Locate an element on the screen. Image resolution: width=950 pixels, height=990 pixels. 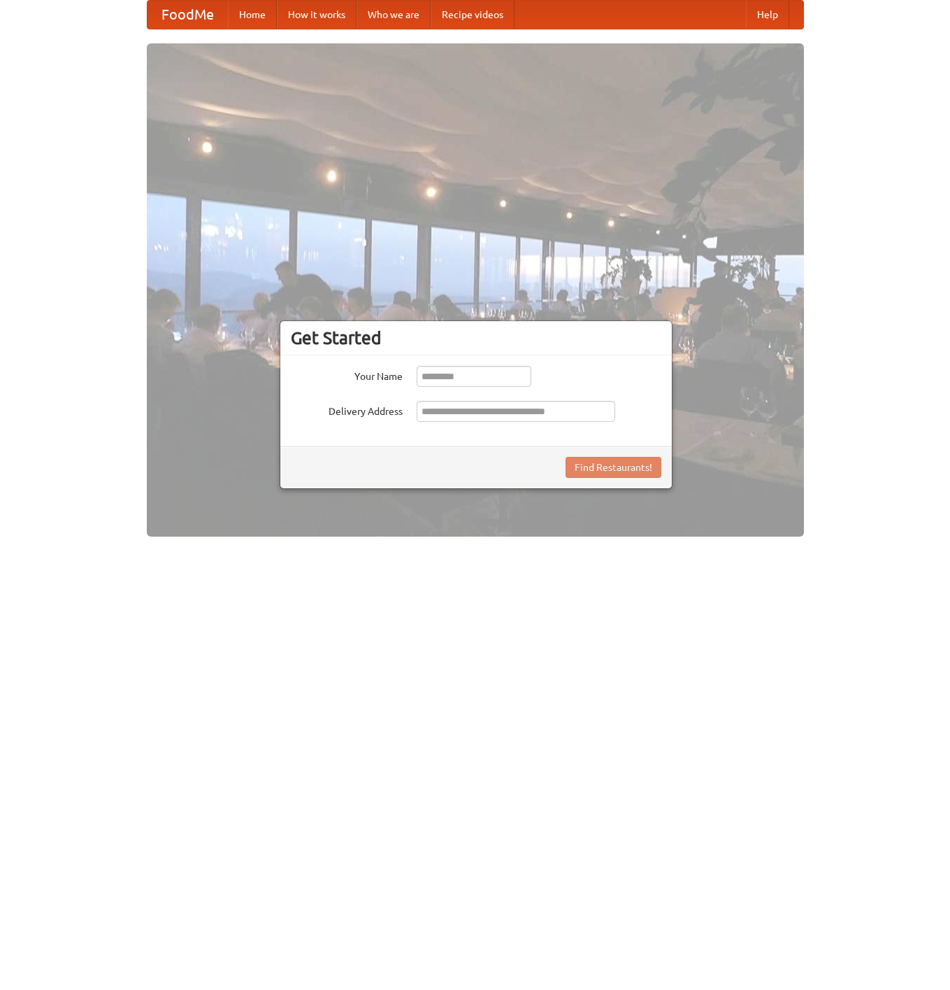
h3: Get Started is located at coordinates (476, 338).